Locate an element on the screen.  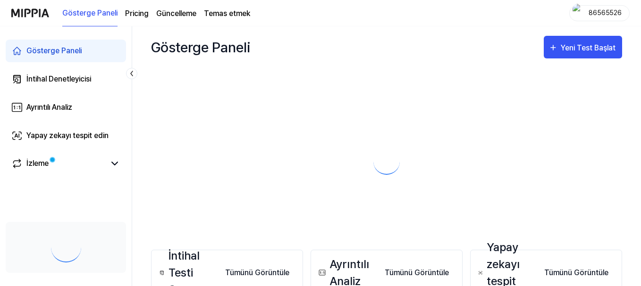
font: Ayrıntılı Analiz is located at coordinates (49, 107).